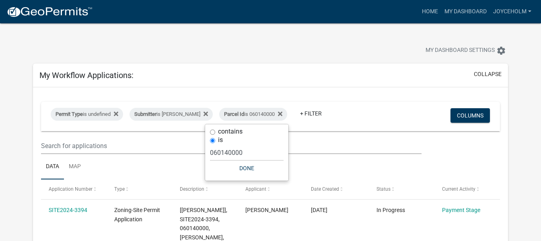  What do you see at coordinates (487, 74) in the screenshot?
I see `button: collapse` at bounding box center [487, 74].